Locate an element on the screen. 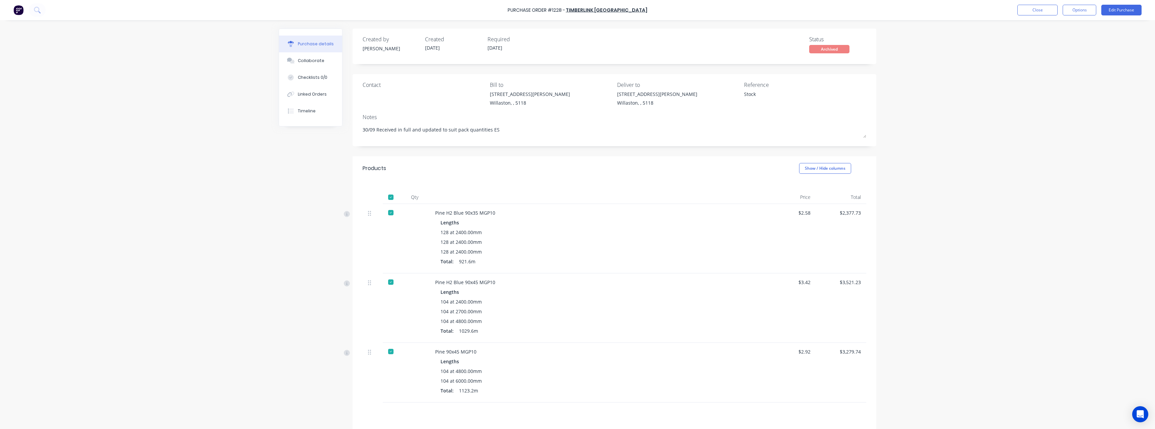 The width and height of the screenshot is (1155, 429). div: Qty is located at coordinates (415, 197).